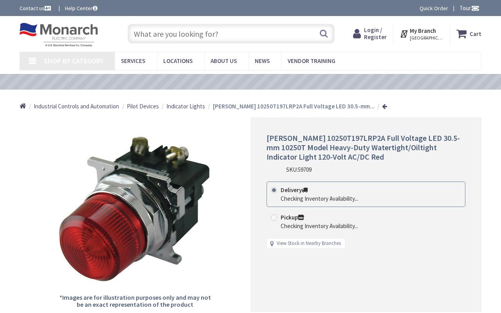  What do you see at coordinates (469, 34) in the screenshot?
I see `a: Cart` at bounding box center [469, 34].